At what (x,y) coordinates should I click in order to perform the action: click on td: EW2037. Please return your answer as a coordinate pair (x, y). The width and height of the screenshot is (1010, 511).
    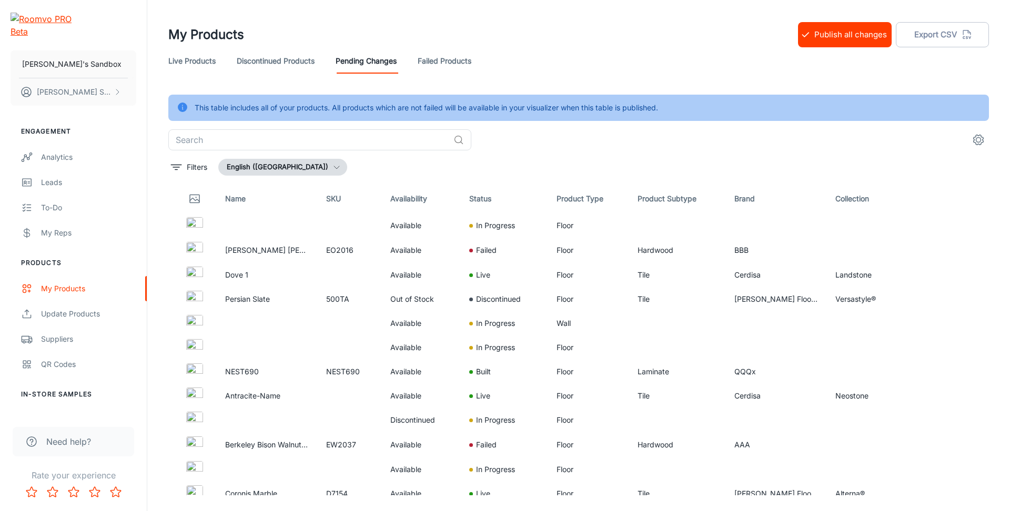
    Looking at the image, I should click on (350, 445).